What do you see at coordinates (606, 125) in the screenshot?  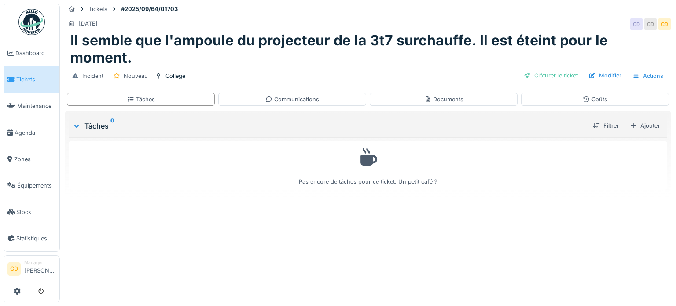 I see `div: Filtrer` at bounding box center [606, 125].